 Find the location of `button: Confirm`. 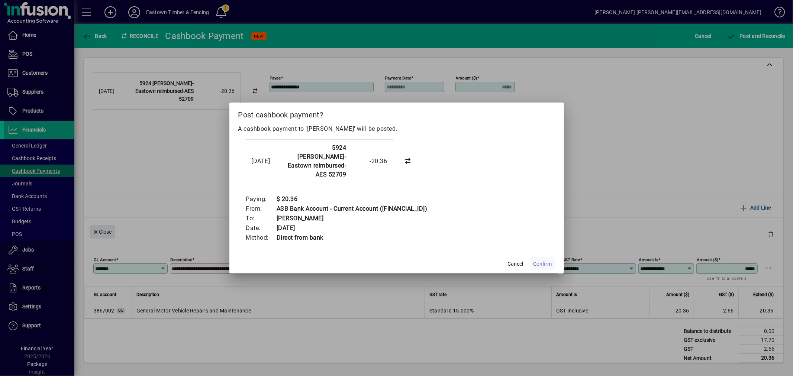

button: Confirm is located at coordinates (543, 264).